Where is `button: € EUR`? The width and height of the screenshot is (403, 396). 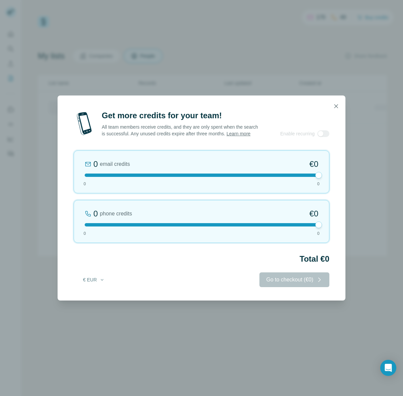 button: € EUR is located at coordinates (94, 280).